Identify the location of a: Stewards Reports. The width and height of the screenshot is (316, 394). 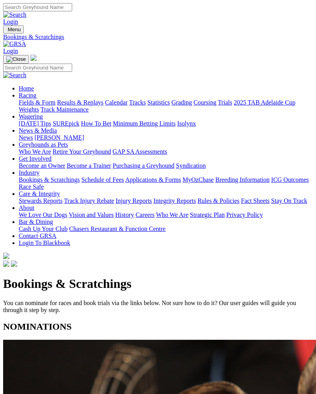
(41, 201).